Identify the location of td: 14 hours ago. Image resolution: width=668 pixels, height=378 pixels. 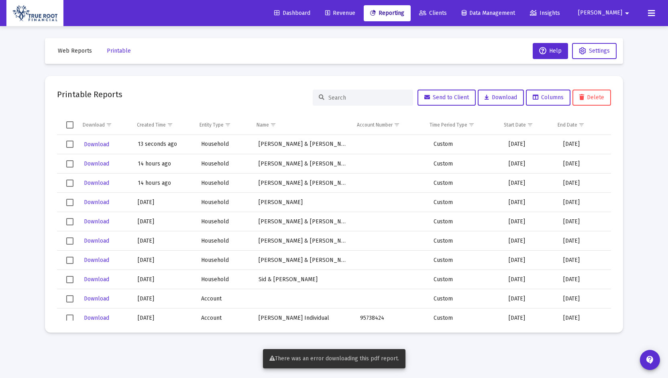
(164, 164).